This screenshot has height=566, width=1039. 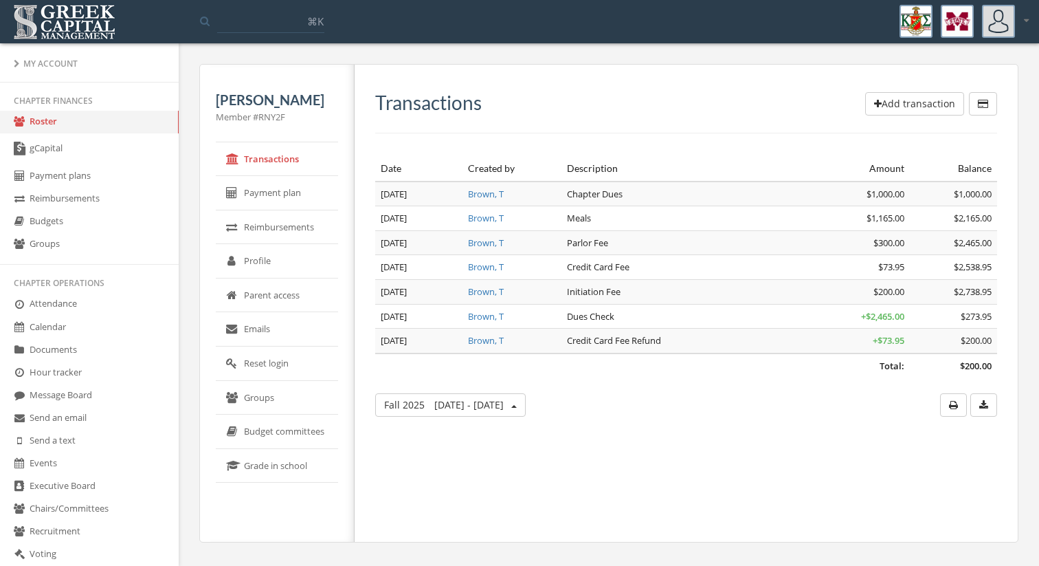 What do you see at coordinates (973, 218) in the screenshot?
I see `span: $2,165.00` at bounding box center [973, 218].